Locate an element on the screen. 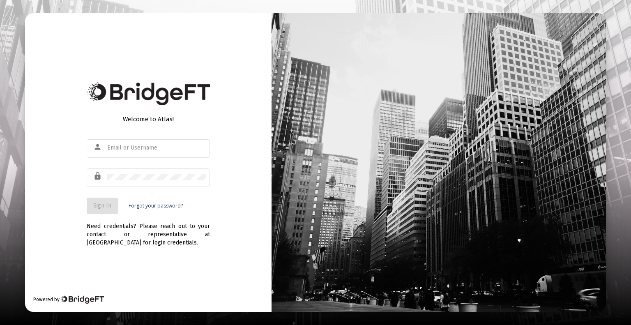  button: Sign In is located at coordinates (102, 206).